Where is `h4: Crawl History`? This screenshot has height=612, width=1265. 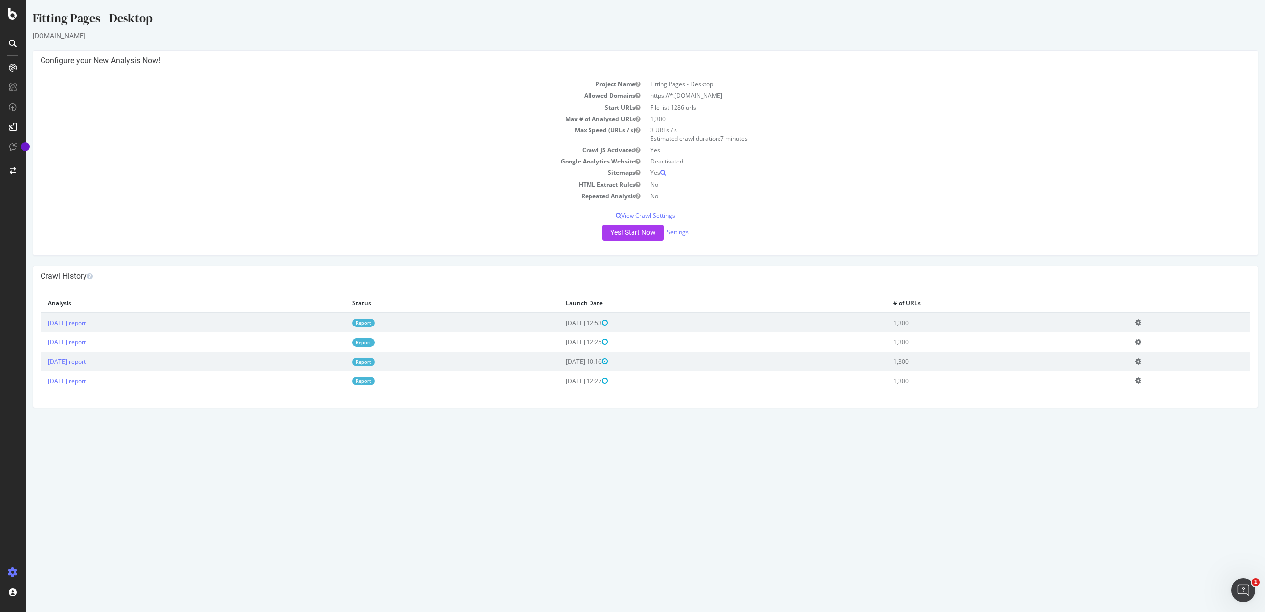 h4: Crawl History is located at coordinates (620, 276).